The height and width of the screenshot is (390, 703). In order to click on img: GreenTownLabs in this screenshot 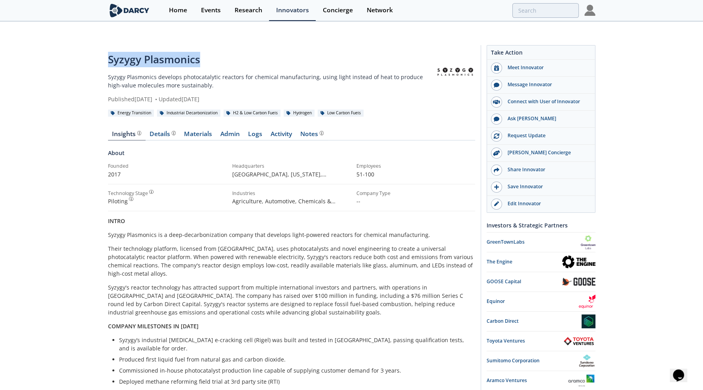, I will do `click(587, 242)`.